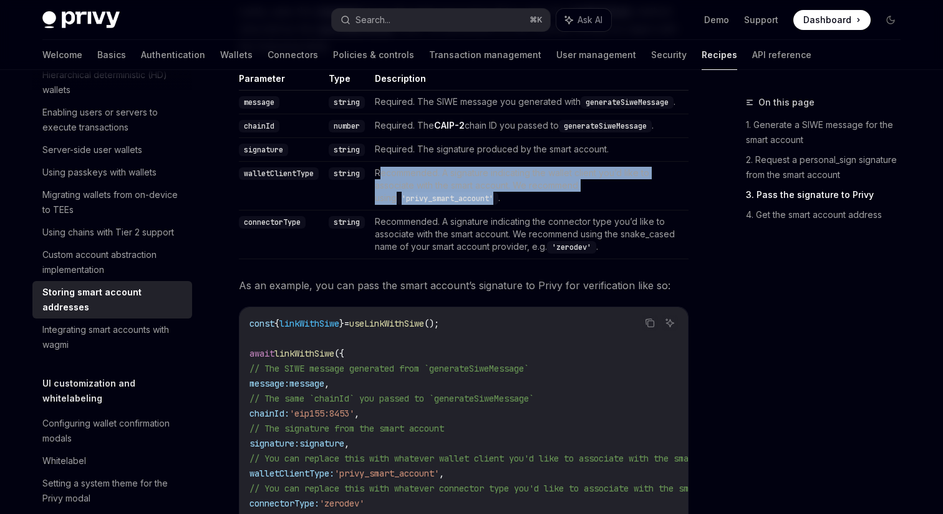  What do you see at coordinates (114, 431) in the screenshot?
I see `div: Configuring wallet confirmation modals` at bounding box center [114, 431].